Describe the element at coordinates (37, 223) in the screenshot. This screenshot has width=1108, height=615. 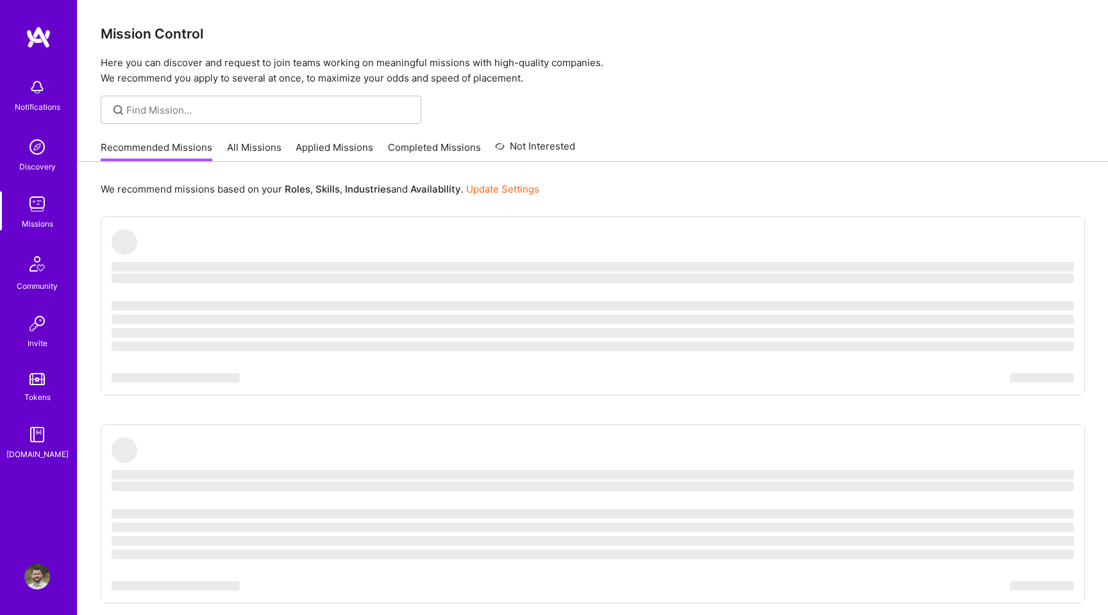
I see `div: Missions` at that location.